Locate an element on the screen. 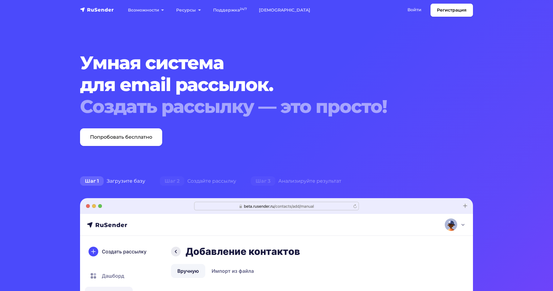  span: Шаг 2 is located at coordinates (172, 181).